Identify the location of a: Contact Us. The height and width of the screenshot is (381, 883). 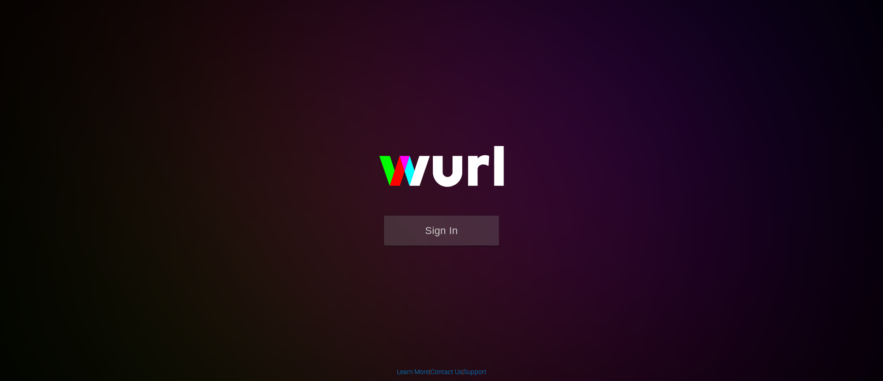
(446, 371).